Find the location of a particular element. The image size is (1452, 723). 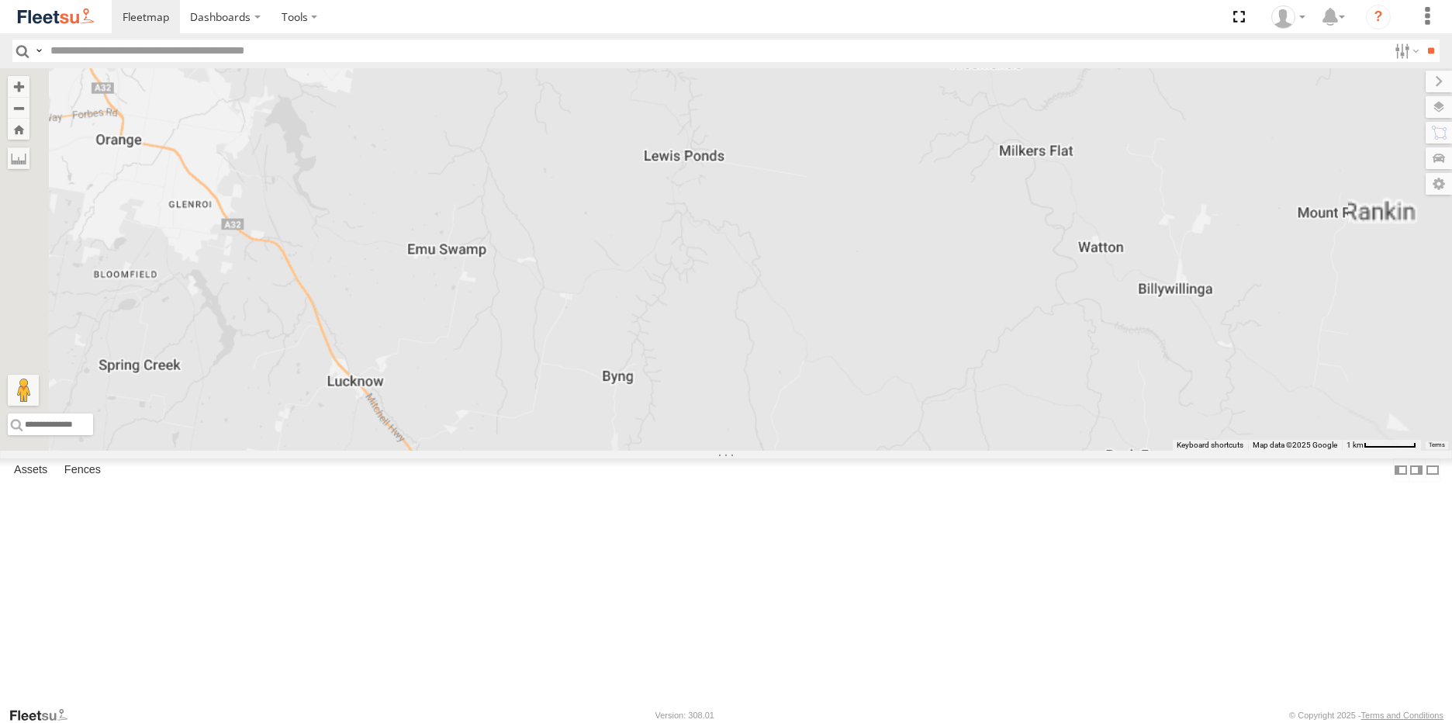

label: Search Filter Options is located at coordinates (1405, 50).